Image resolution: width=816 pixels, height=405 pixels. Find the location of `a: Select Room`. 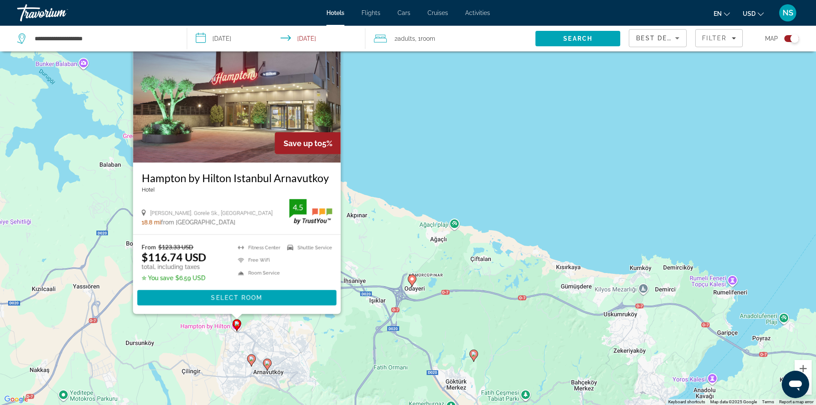

a: Select Room is located at coordinates (236, 297).